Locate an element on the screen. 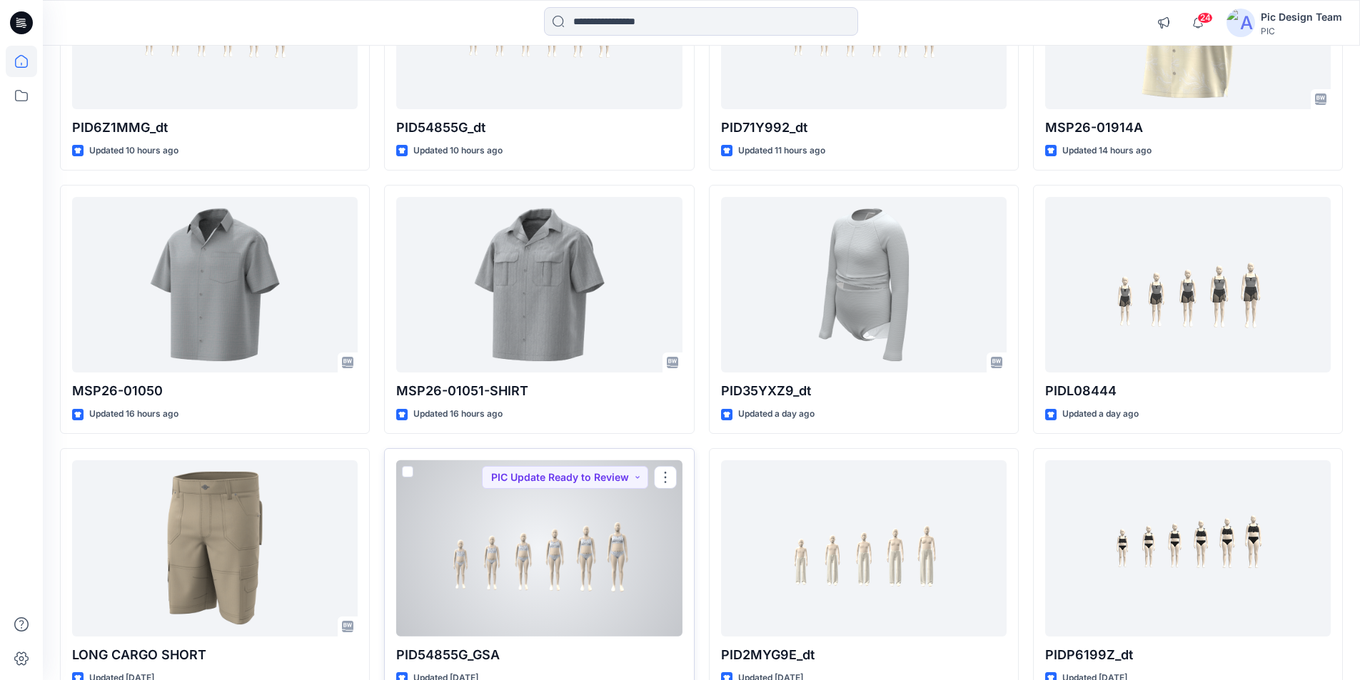 This screenshot has width=1360, height=680. p: MSP26-01050 is located at coordinates (215, 391).